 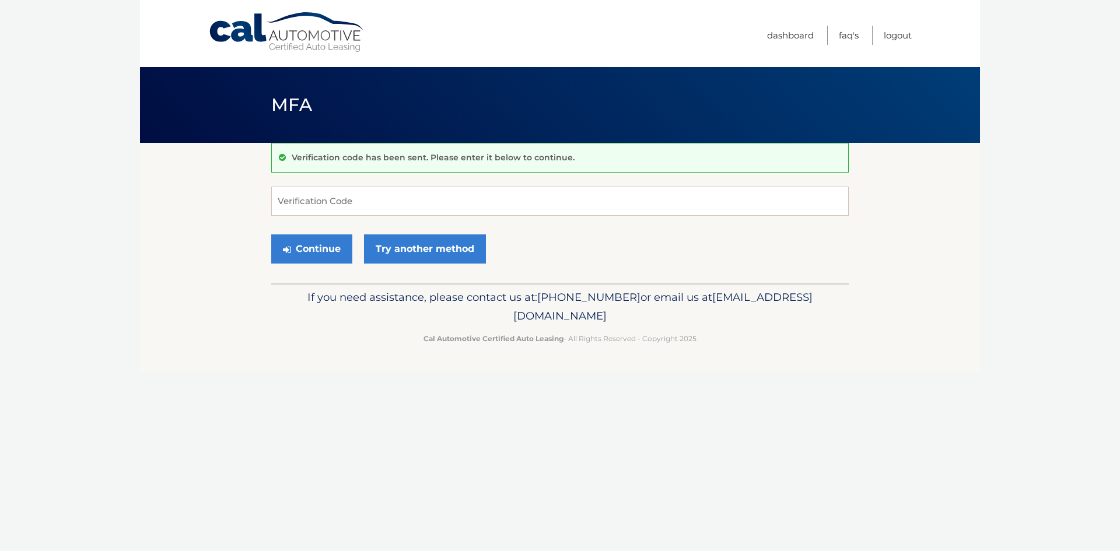 What do you see at coordinates (560, 201) in the screenshot?
I see `input: Verification Code` at bounding box center [560, 201].